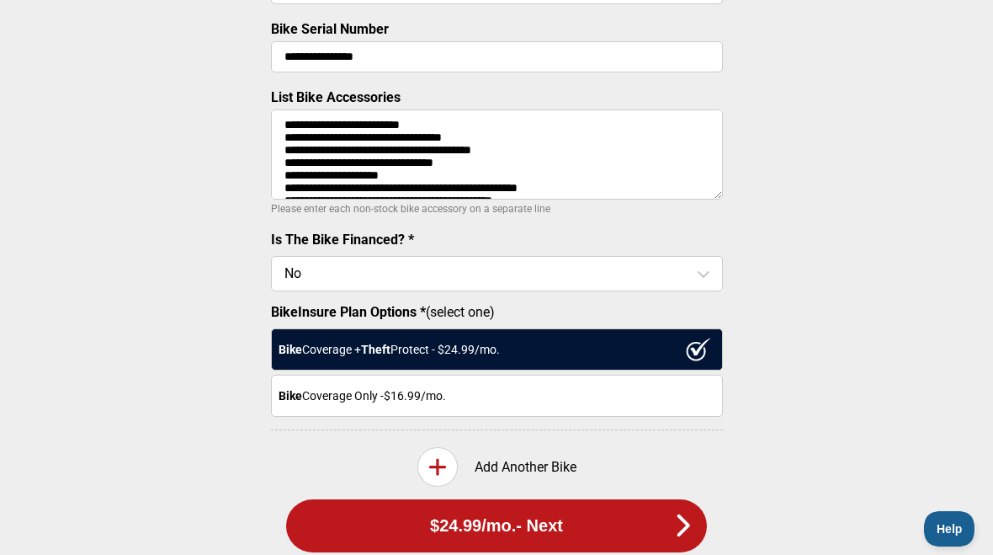  What do you see at coordinates (496, 349) in the screenshot?
I see `div: Coverage + Protect - $ 24.99 /mo.` at bounding box center [496, 349].